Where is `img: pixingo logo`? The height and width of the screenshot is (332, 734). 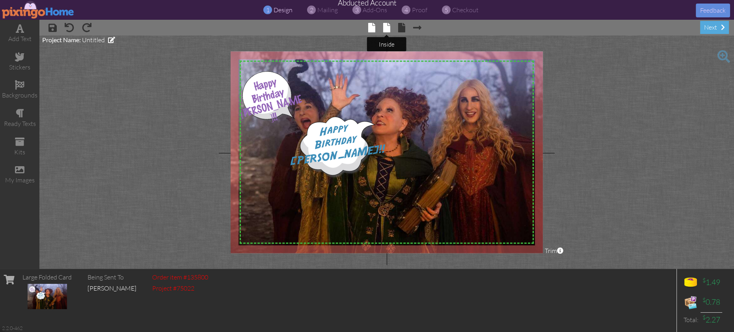
img: pixingo logo is located at coordinates (38, 9).